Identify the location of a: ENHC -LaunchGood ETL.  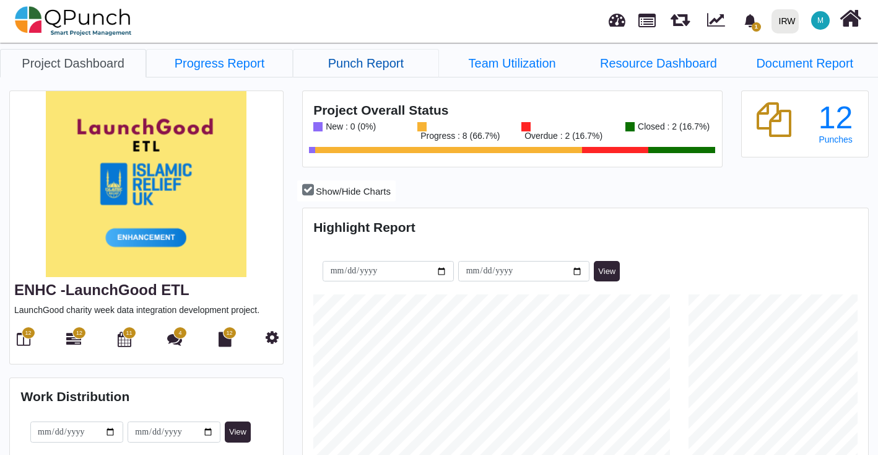
(102, 289).